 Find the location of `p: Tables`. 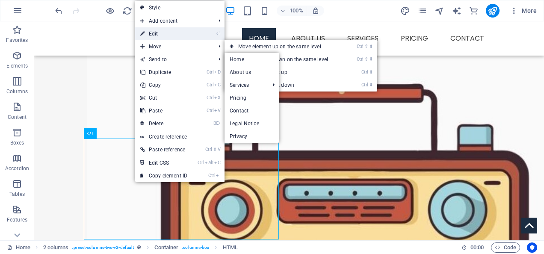

p: Tables is located at coordinates (17, 194).